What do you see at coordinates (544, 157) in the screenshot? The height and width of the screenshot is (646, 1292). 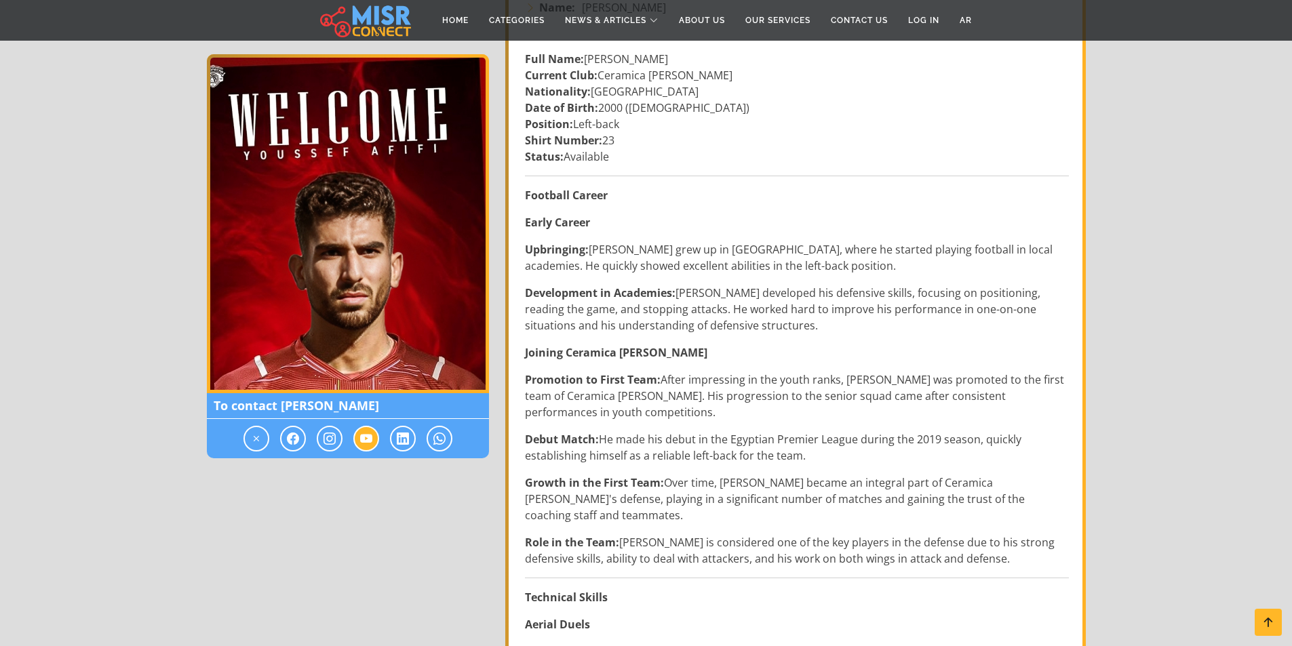 I see `strong: Status:` at bounding box center [544, 157].